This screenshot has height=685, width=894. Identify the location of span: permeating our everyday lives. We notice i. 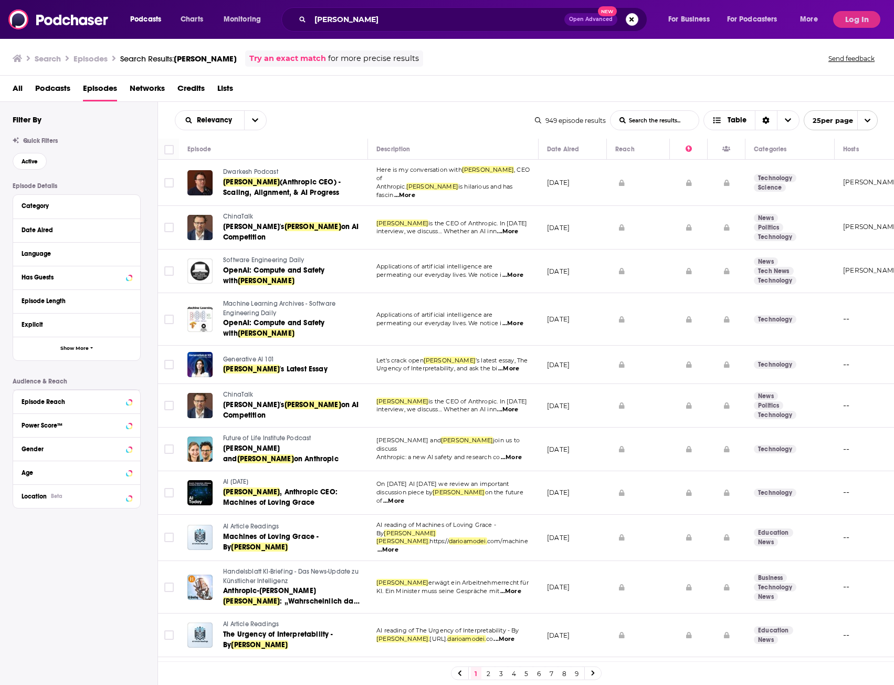
(439, 275).